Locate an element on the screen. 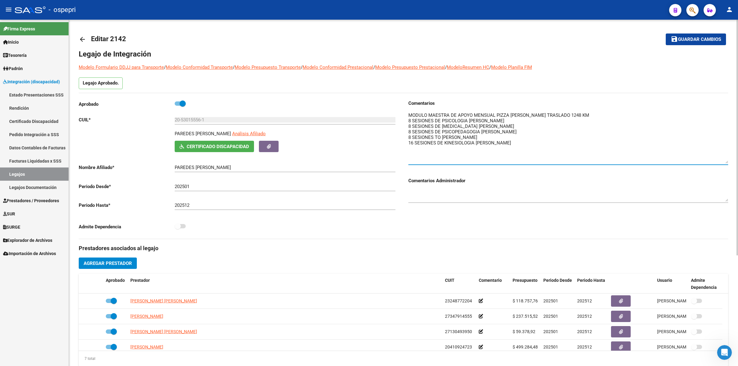  mat-icon: menu is located at coordinates (9, 10).